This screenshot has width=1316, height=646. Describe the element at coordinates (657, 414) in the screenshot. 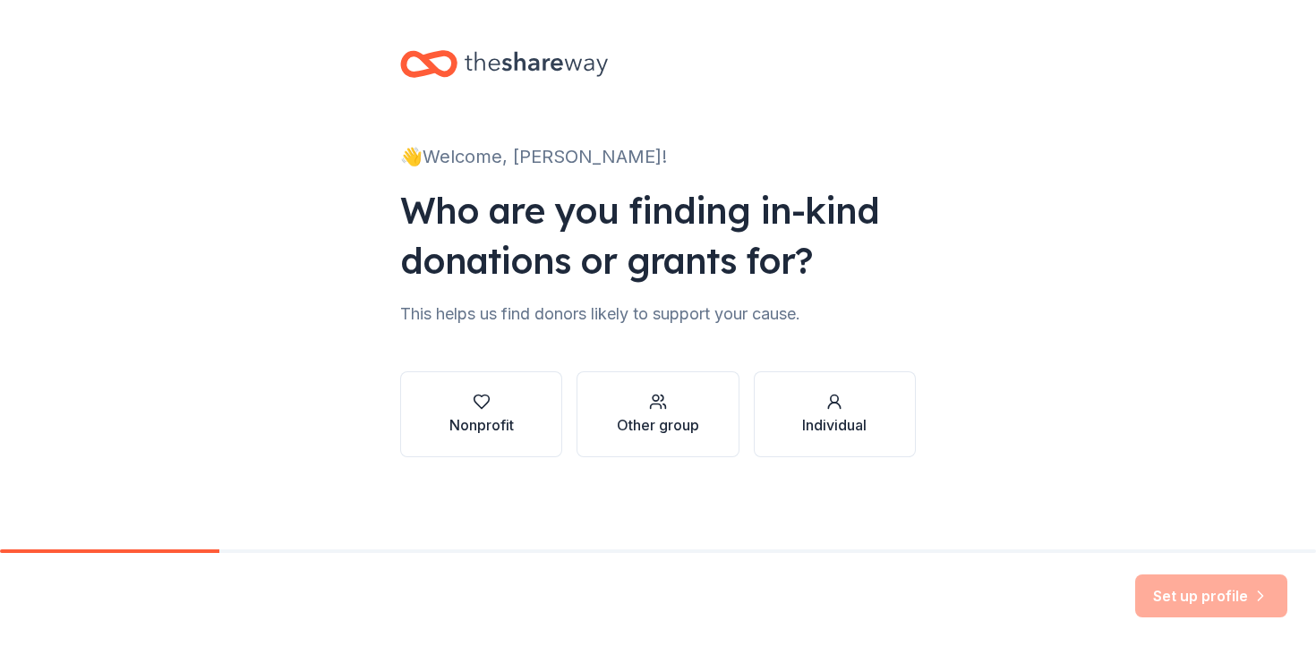

I see `button: Other group` at that location.